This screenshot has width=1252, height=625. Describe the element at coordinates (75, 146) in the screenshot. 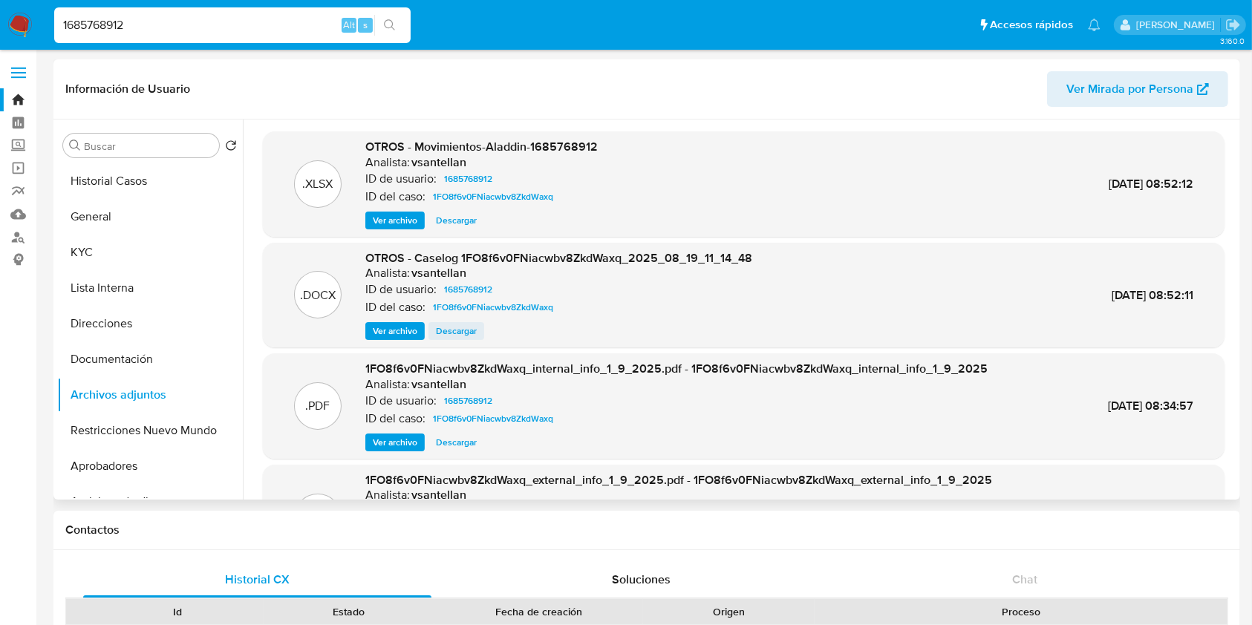

I see `button: Buscar` at that location.